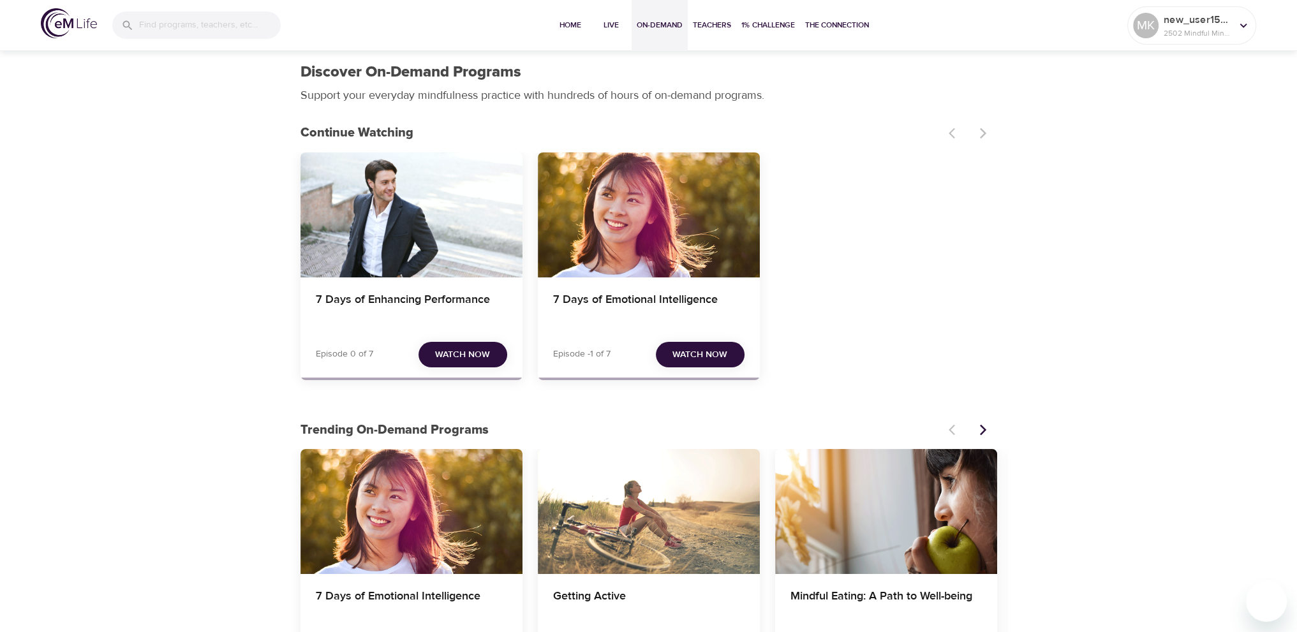 This screenshot has width=1297, height=632. What do you see at coordinates (768, 25) in the screenshot?
I see `span: 1% Challenge` at bounding box center [768, 25].